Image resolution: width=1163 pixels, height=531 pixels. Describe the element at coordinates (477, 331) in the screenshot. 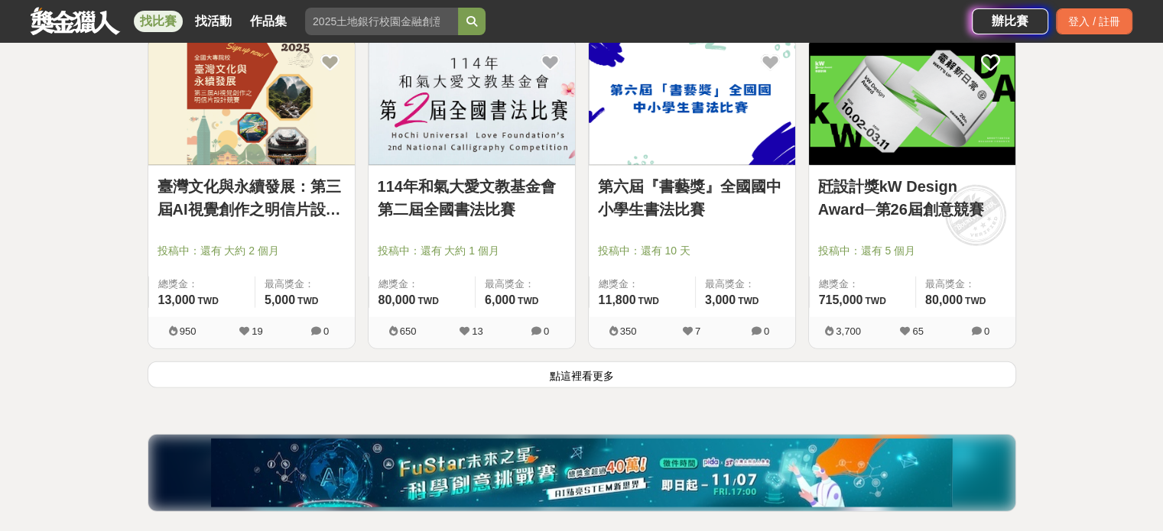

I see `span: 13` at that location.